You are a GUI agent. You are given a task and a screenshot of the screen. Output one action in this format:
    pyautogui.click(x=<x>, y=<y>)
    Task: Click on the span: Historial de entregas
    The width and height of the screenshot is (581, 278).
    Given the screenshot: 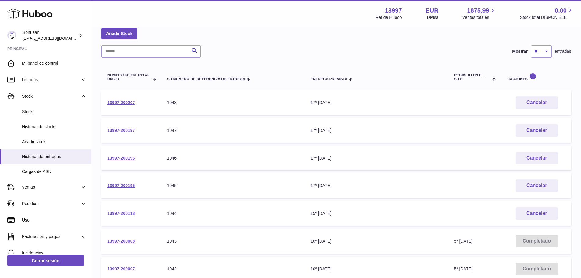 What is the action you would take?
    pyautogui.click(x=54, y=157)
    